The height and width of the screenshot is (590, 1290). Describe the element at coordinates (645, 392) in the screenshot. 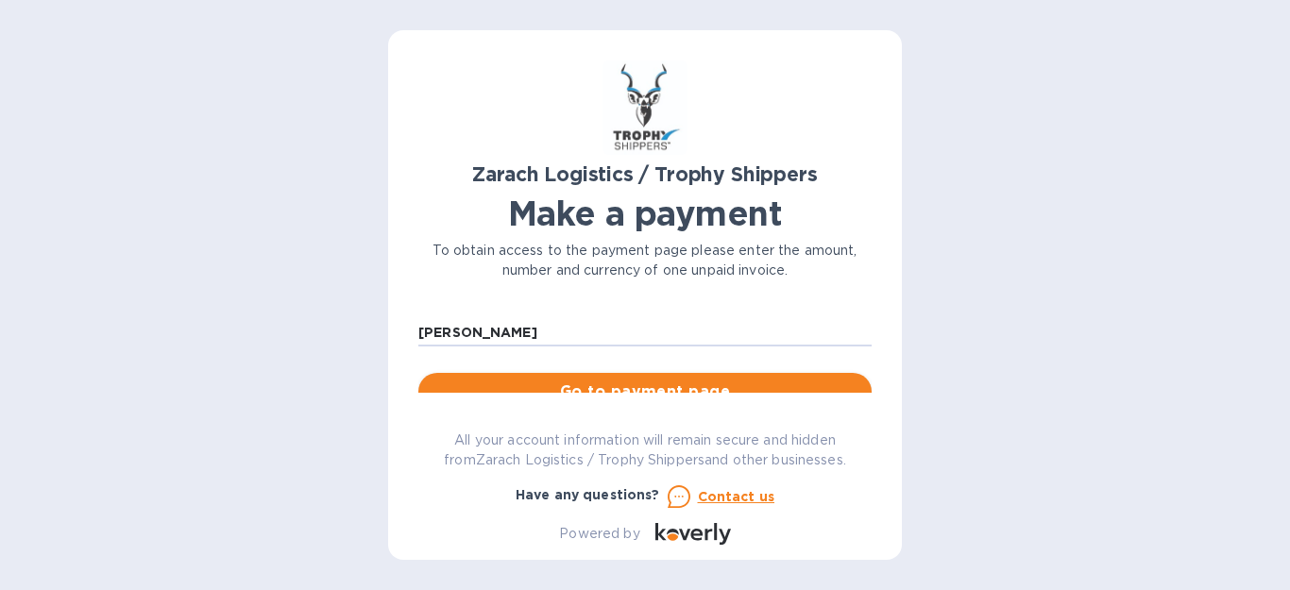

I see `span: Go to payment page` at that location.